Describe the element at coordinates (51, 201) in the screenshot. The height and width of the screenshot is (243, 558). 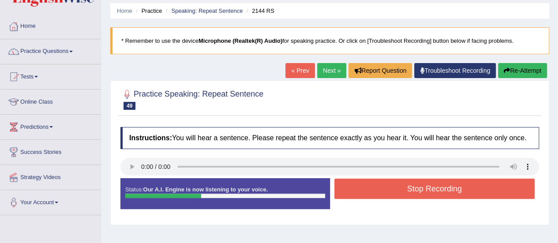
I see `a: Your Account` at that location.